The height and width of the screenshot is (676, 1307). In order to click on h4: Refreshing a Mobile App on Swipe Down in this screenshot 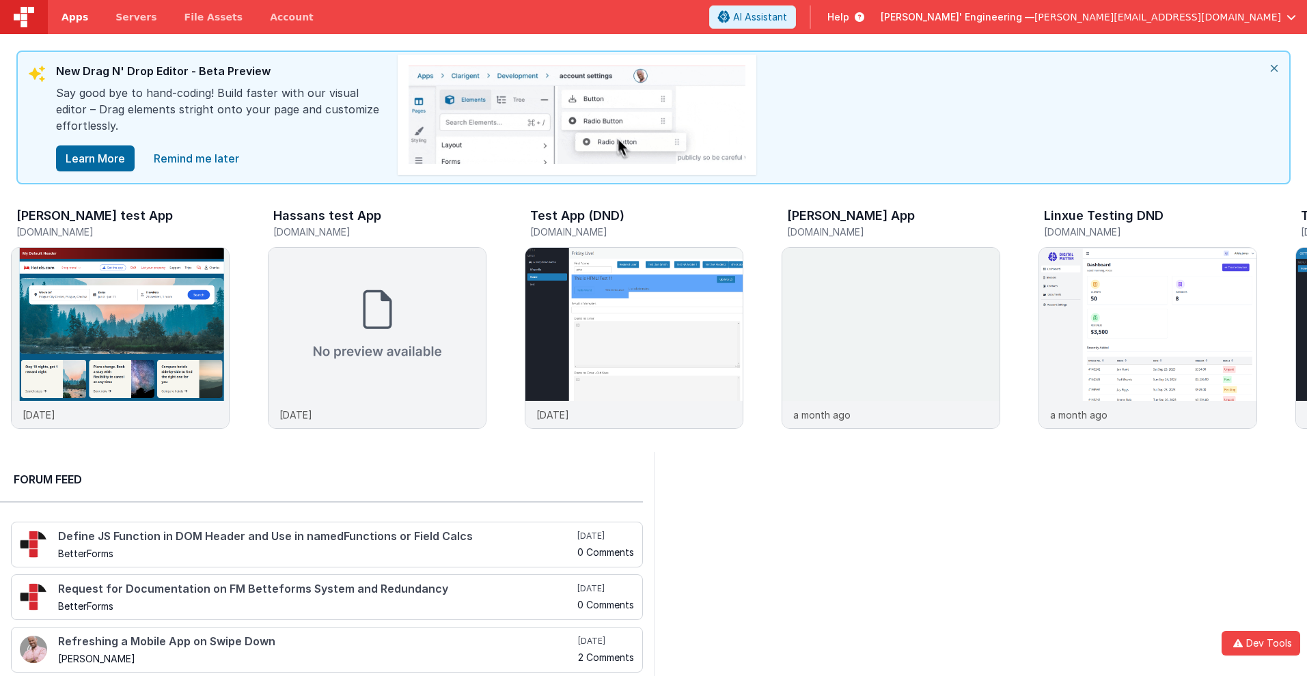, I will do `click(316, 642)`.